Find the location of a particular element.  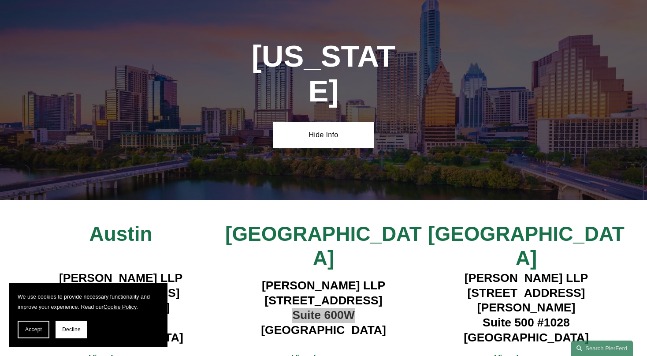

section: Cookie banner is located at coordinates (88, 315).